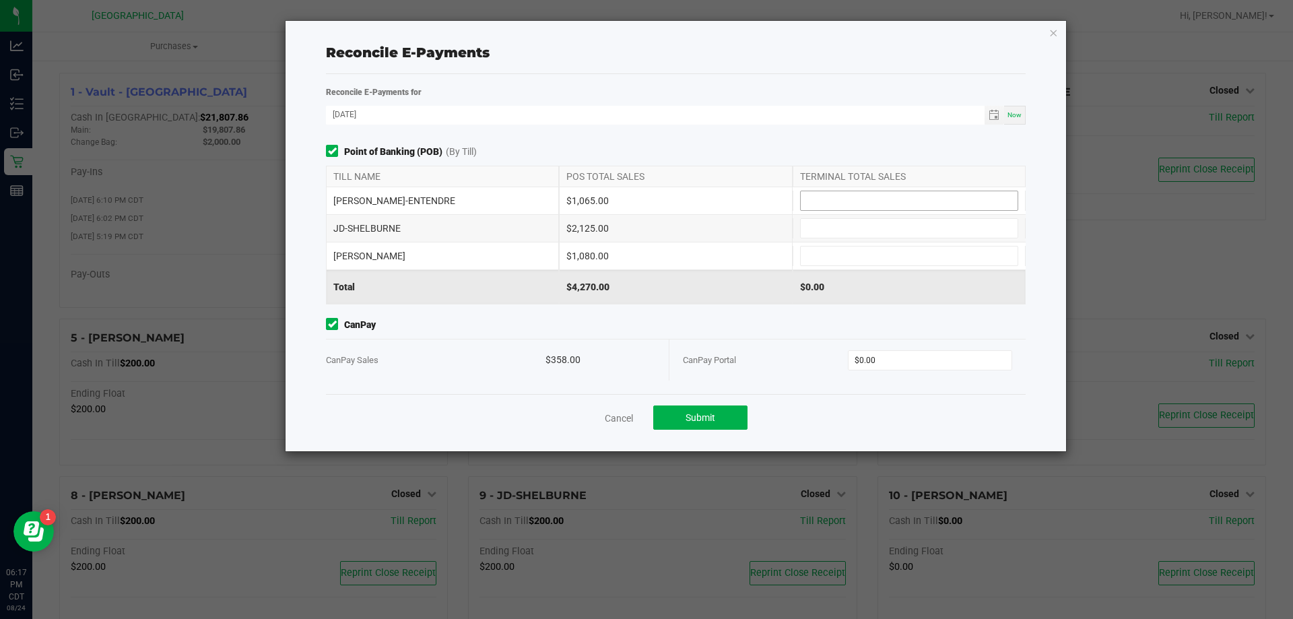 Image resolution: width=1293 pixels, height=619 pixels. What do you see at coordinates (676, 201) in the screenshot?
I see `div: $1,065.00` at bounding box center [676, 201].